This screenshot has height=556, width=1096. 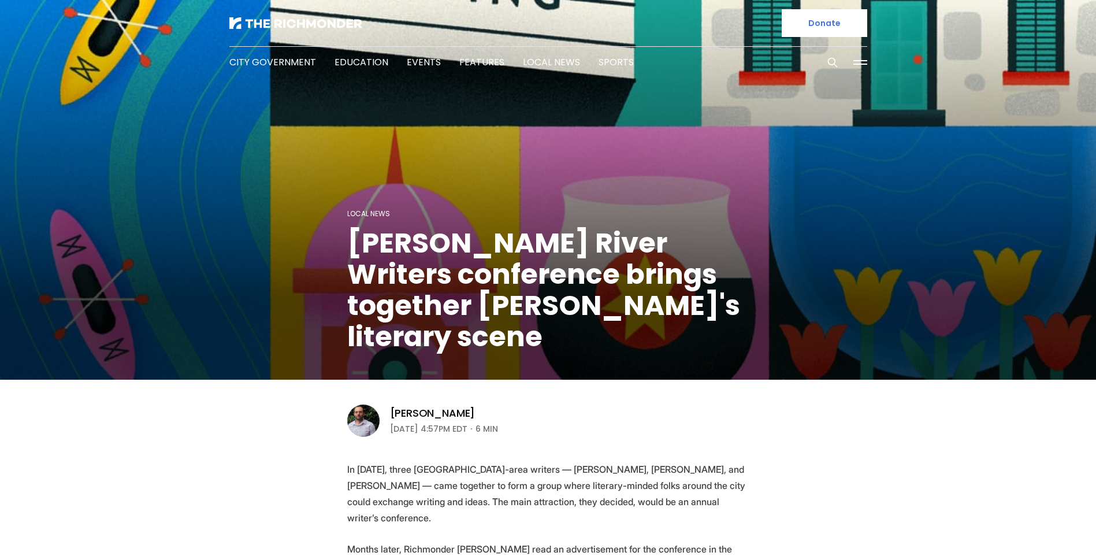 What do you see at coordinates (486, 429) in the screenshot?
I see `span: 6 min` at bounding box center [486, 429].